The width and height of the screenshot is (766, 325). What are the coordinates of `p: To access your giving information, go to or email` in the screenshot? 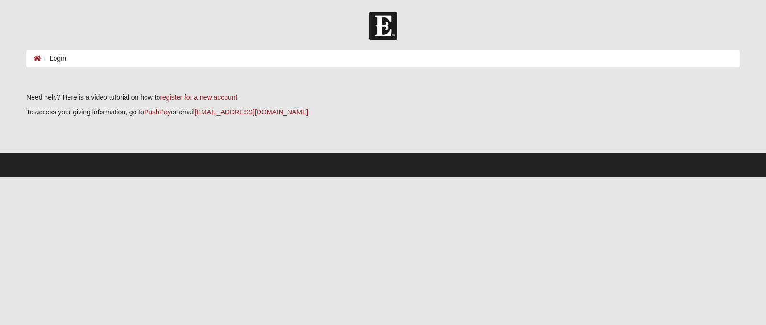 It's located at (383, 112).